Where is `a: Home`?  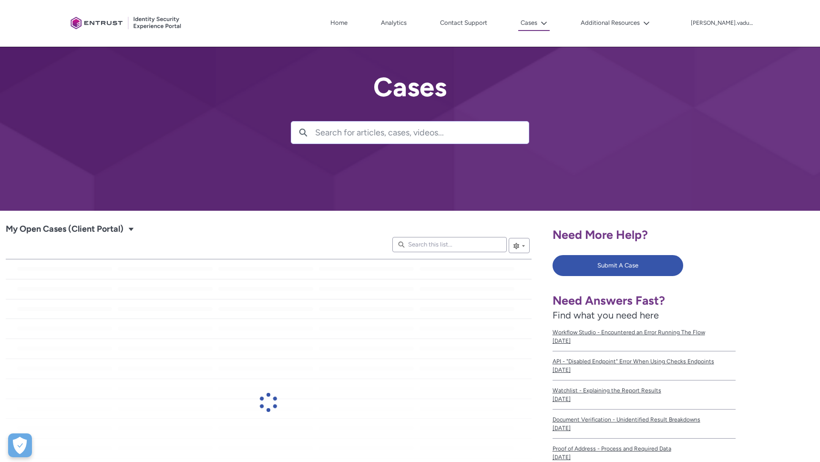
a: Home is located at coordinates (339, 23).